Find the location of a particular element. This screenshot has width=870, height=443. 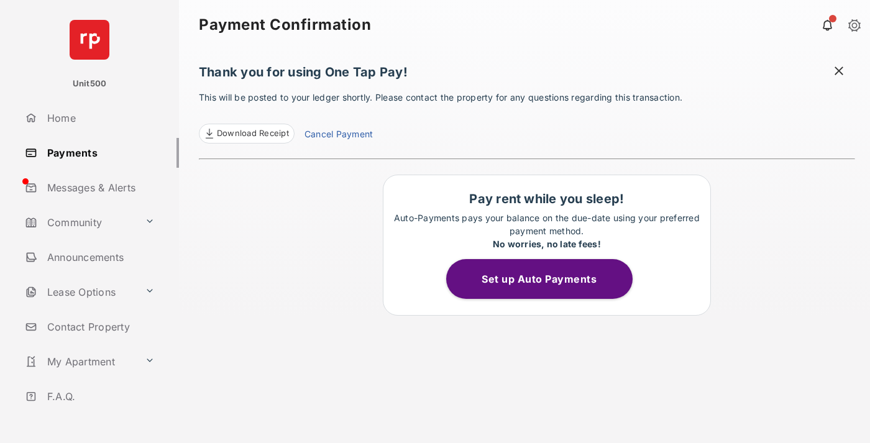

a: Download Receipt is located at coordinates (247, 134).